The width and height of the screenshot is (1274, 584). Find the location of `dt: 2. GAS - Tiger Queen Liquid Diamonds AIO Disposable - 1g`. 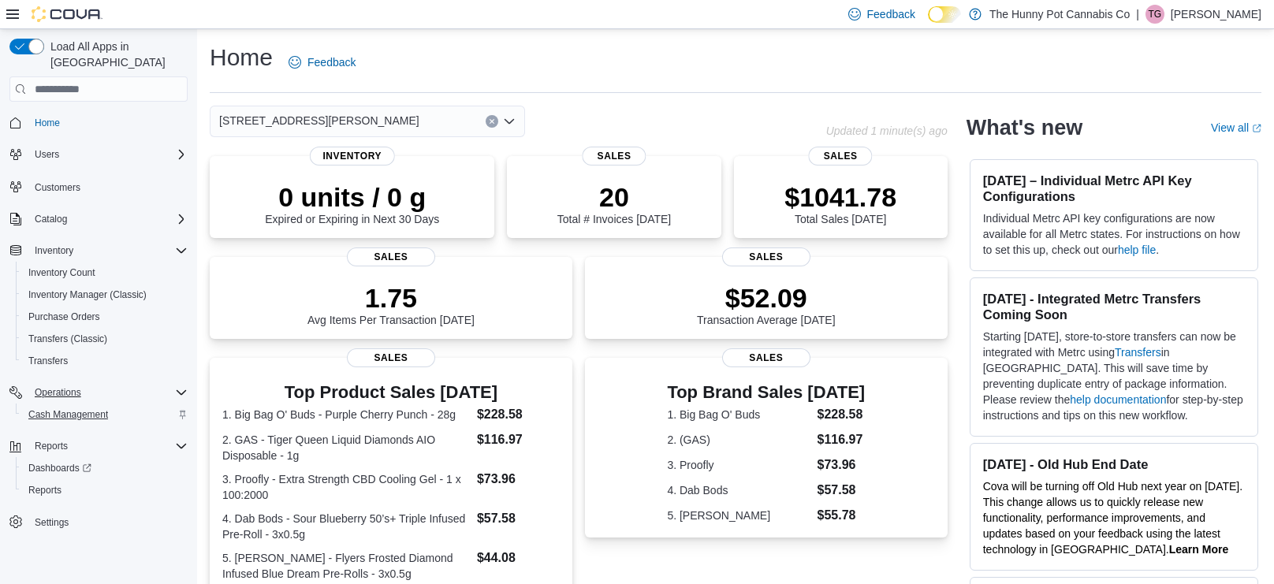

dt: 2. GAS - Tiger Queen Liquid Diamonds AIO Disposable - 1g is located at coordinates (346, 448).